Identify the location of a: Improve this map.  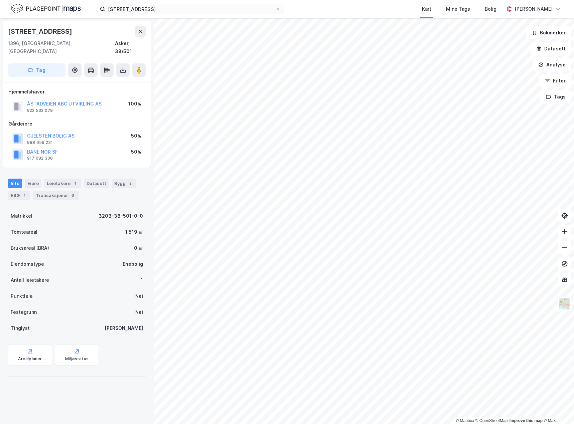
(526, 421).